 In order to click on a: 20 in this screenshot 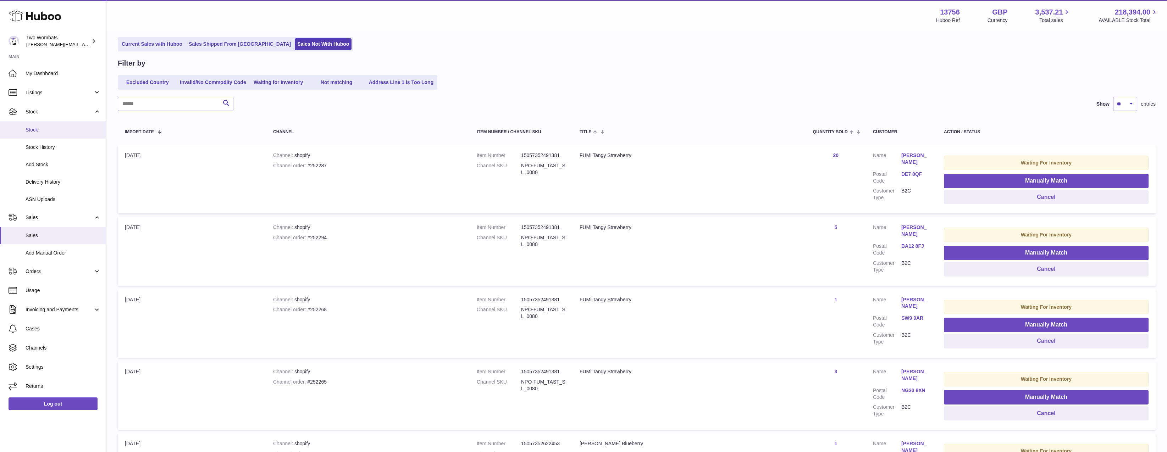, I will do `click(836, 155)`.